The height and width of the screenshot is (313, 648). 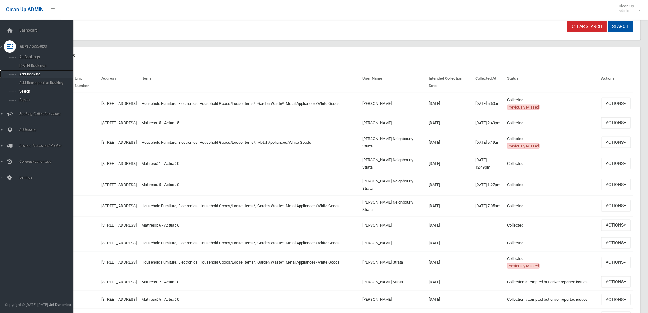 What do you see at coordinates (48, 30) in the screenshot?
I see `span: Dashboard` at bounding box center [48, 30].